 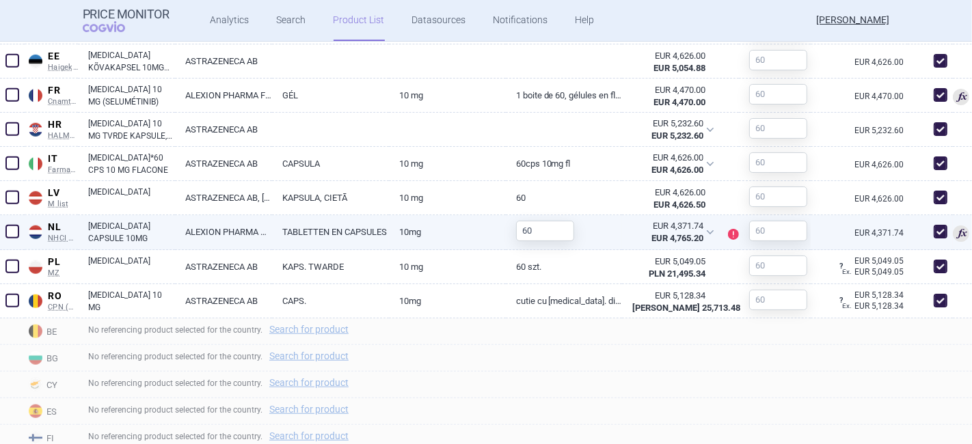 I want to click on a: CAPS., so click(x=330, y=301).